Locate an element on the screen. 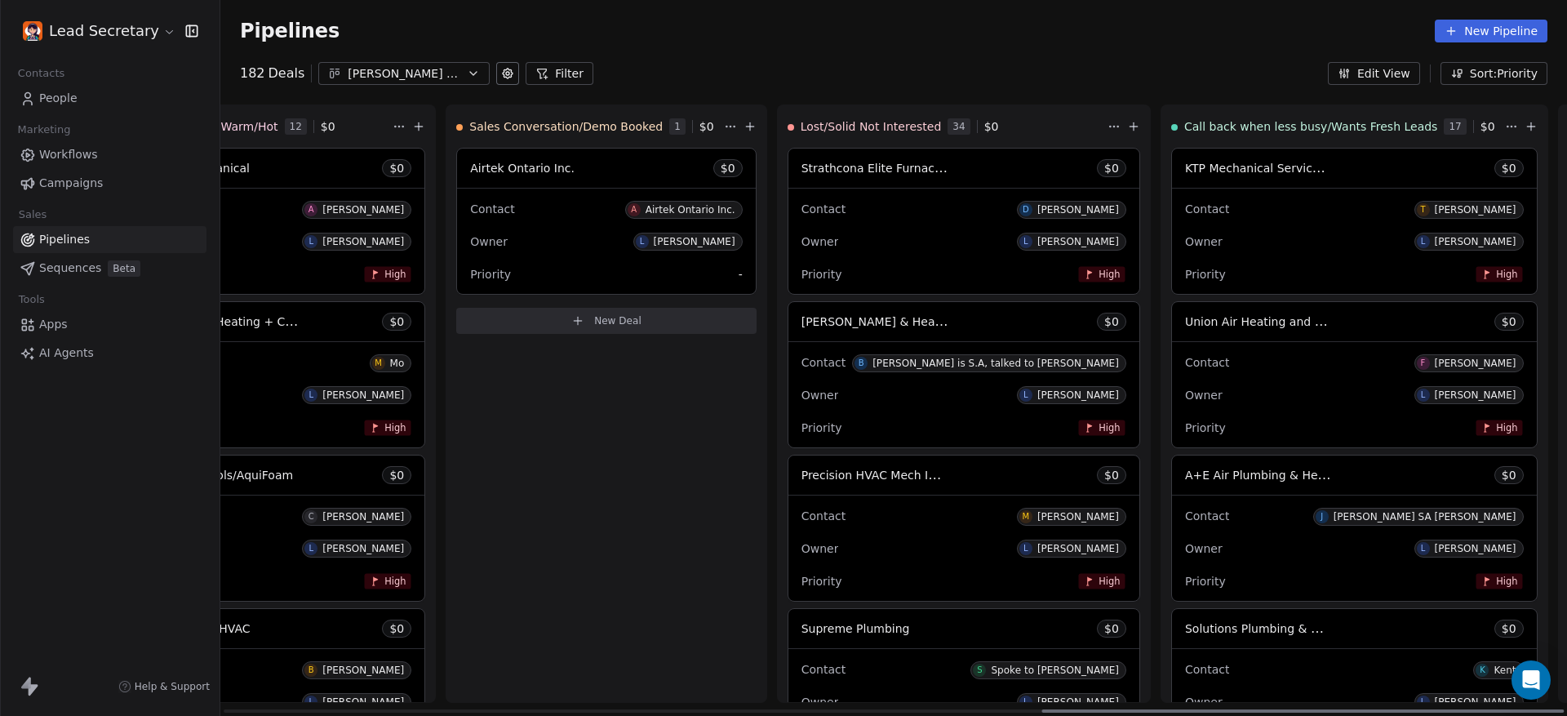  span: Supreme Plumbing is located at coordinates (855, 628).